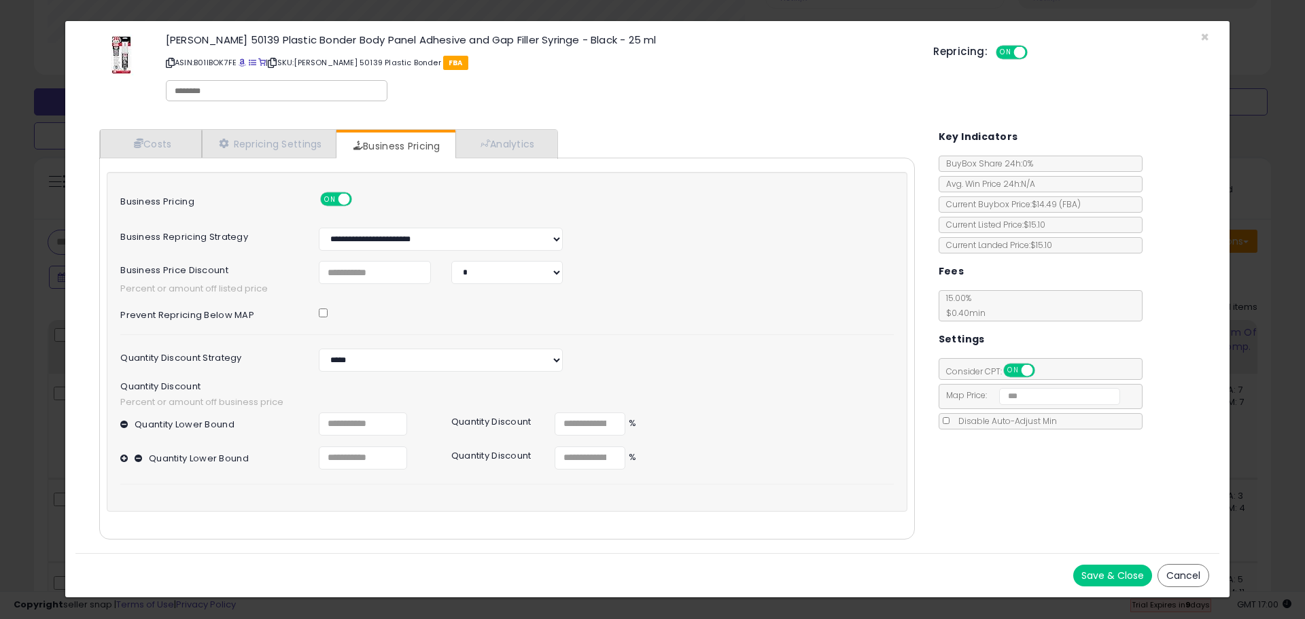  What do you see at coordinates (963, 305) in the screenshot?
I see `span: 15.00 %` at bounding box center [963, 305].